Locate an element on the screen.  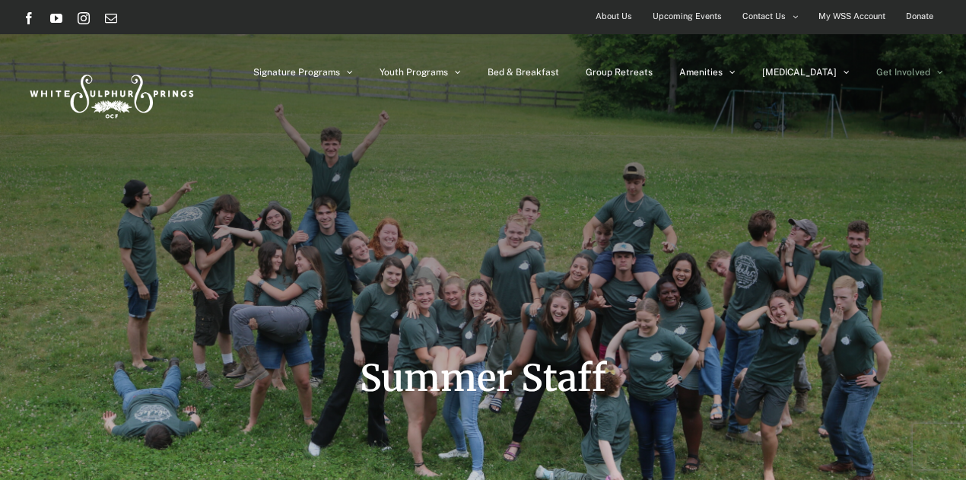
a: Bed & Breakfast is located at coordinates (523, 72).